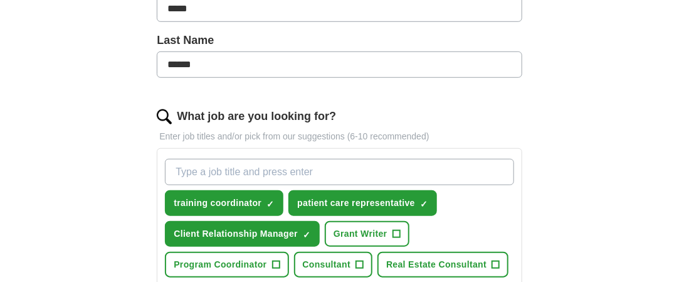 The image size is (679, 282). I want to click on button: patient care representative✓, so click(363, 203).